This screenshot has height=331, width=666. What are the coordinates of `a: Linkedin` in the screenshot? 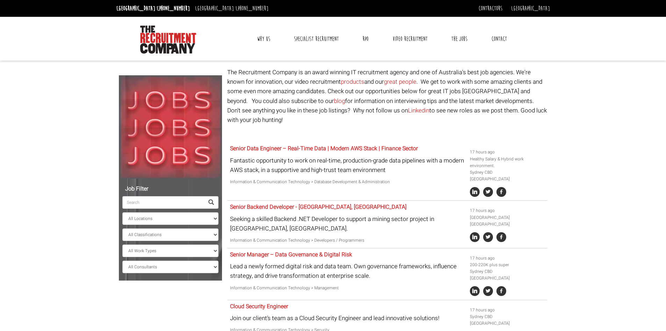 It's located at (419, 110).